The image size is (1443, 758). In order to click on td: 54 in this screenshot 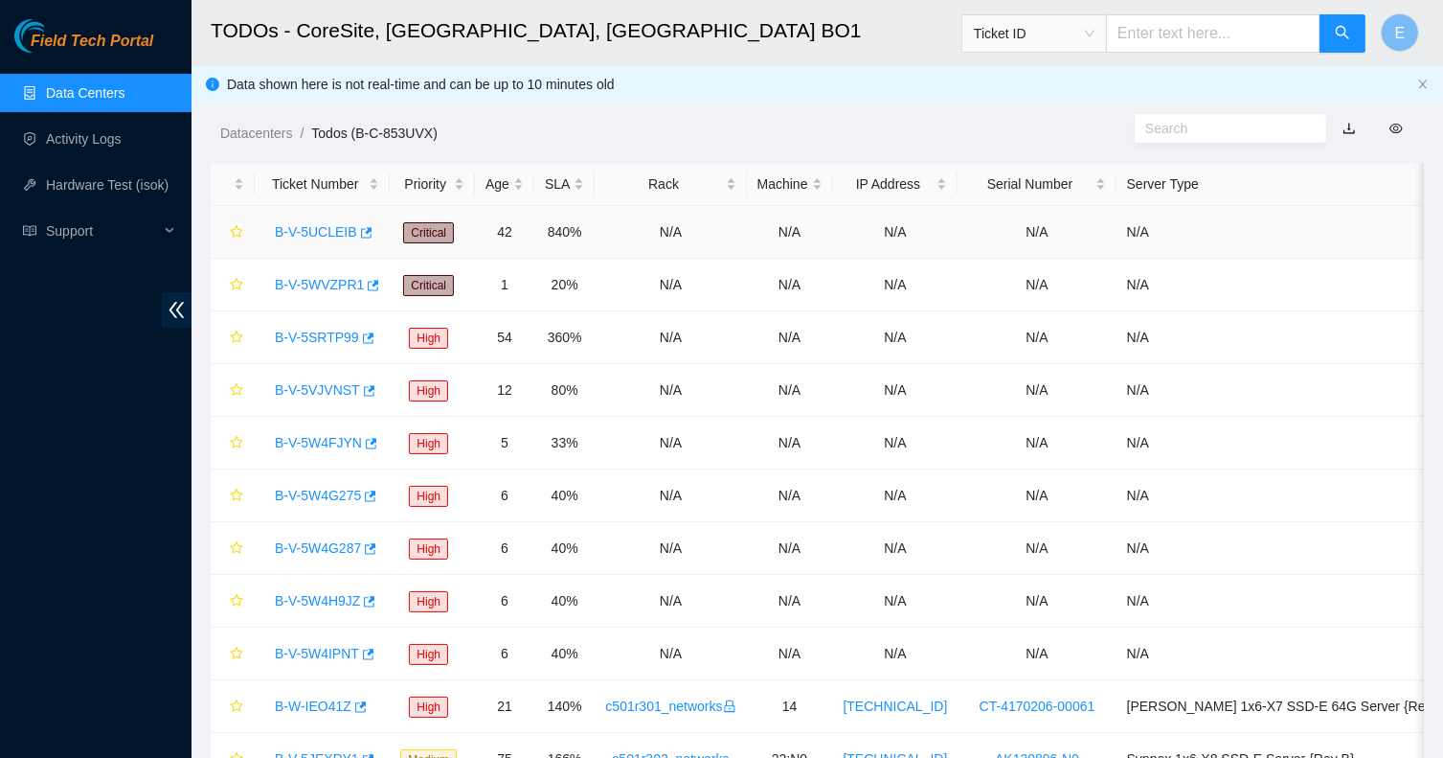, I will do `click(505, 337)`.